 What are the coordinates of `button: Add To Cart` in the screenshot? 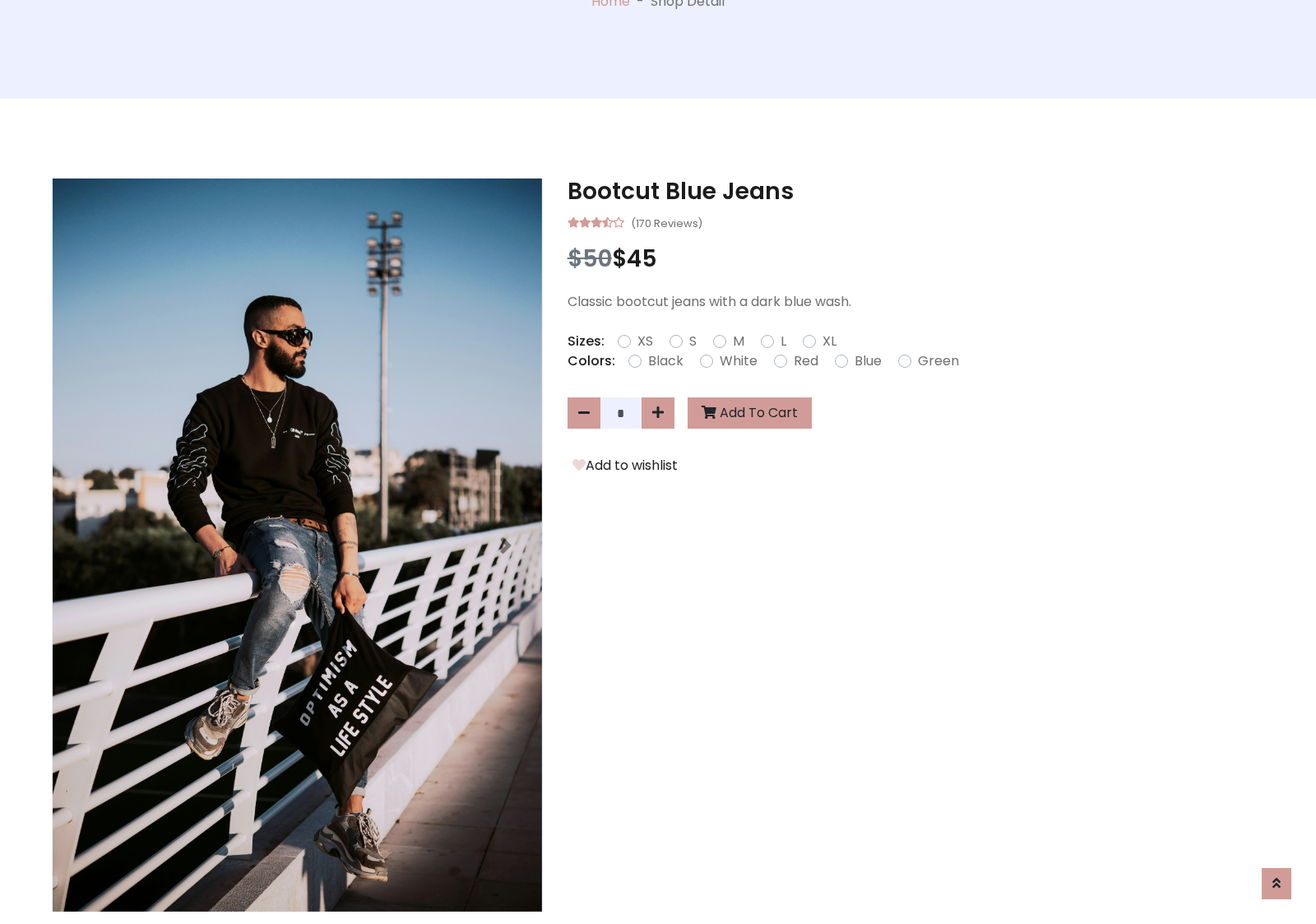 It's located at (750, 413).